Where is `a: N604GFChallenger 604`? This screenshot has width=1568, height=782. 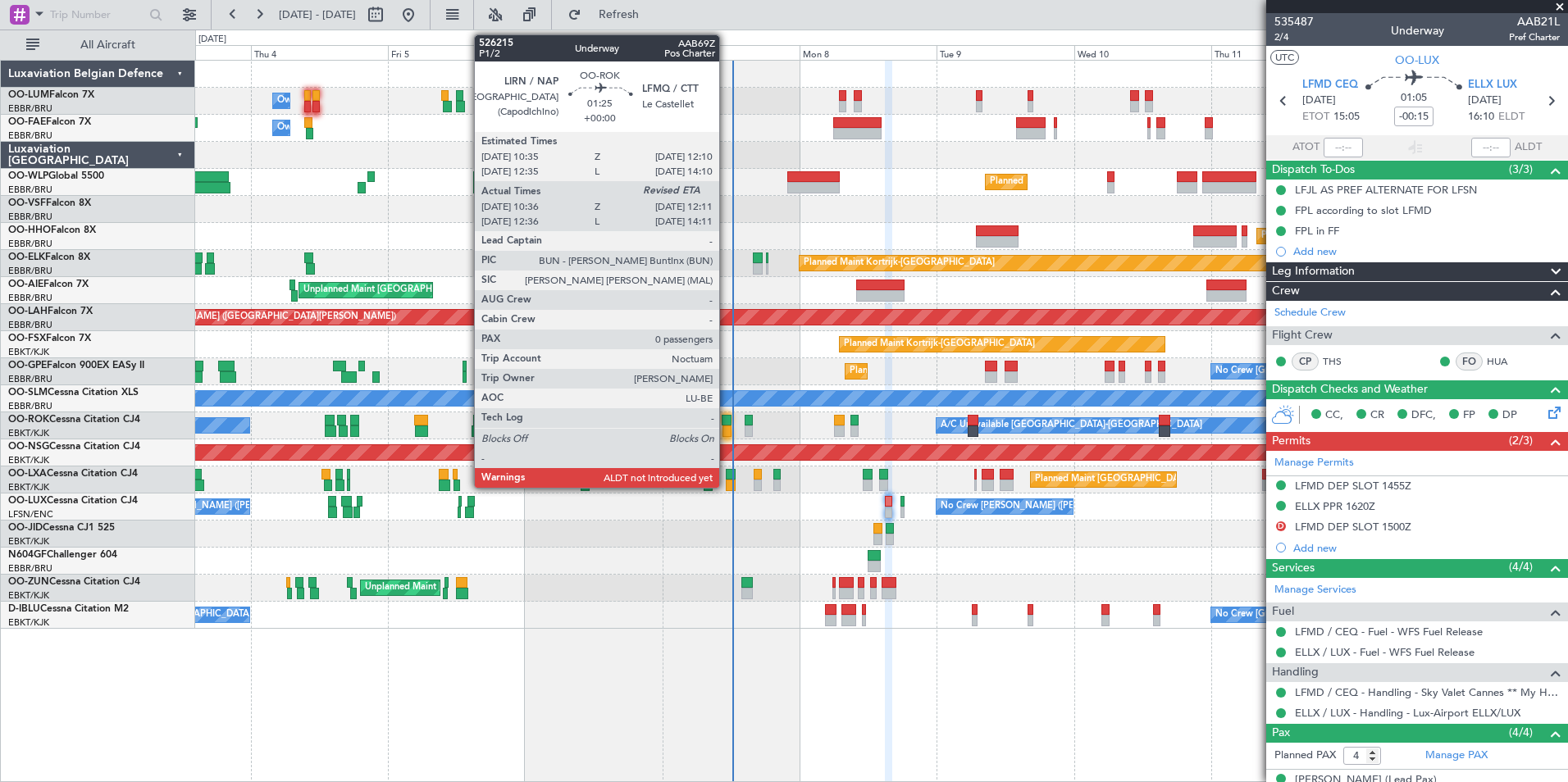 a: N604GFChallenger 604 is located at coordinates (62, 555).